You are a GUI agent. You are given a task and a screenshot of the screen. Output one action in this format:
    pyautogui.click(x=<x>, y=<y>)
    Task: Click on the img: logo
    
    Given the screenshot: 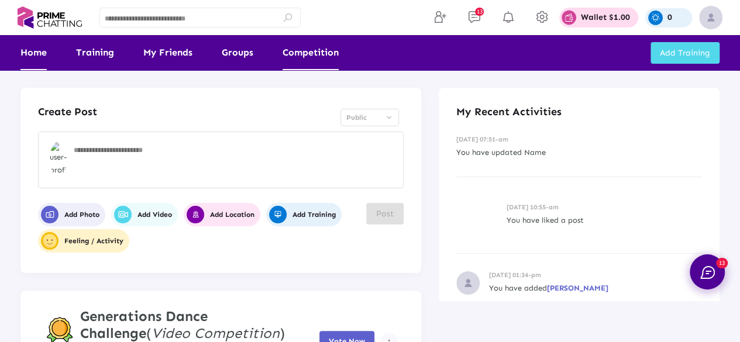 What is the action you would take?
    pyautogui.click(x=50, y=18)
    